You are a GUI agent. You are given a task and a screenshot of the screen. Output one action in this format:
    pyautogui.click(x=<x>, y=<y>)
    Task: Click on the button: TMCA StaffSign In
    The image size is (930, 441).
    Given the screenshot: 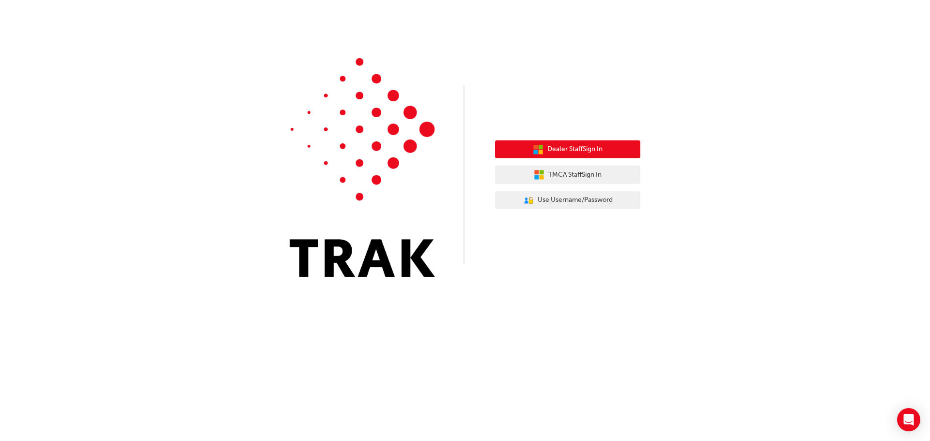 What is the action you would take?
    pyautogui.click(x=568, y=175)
    